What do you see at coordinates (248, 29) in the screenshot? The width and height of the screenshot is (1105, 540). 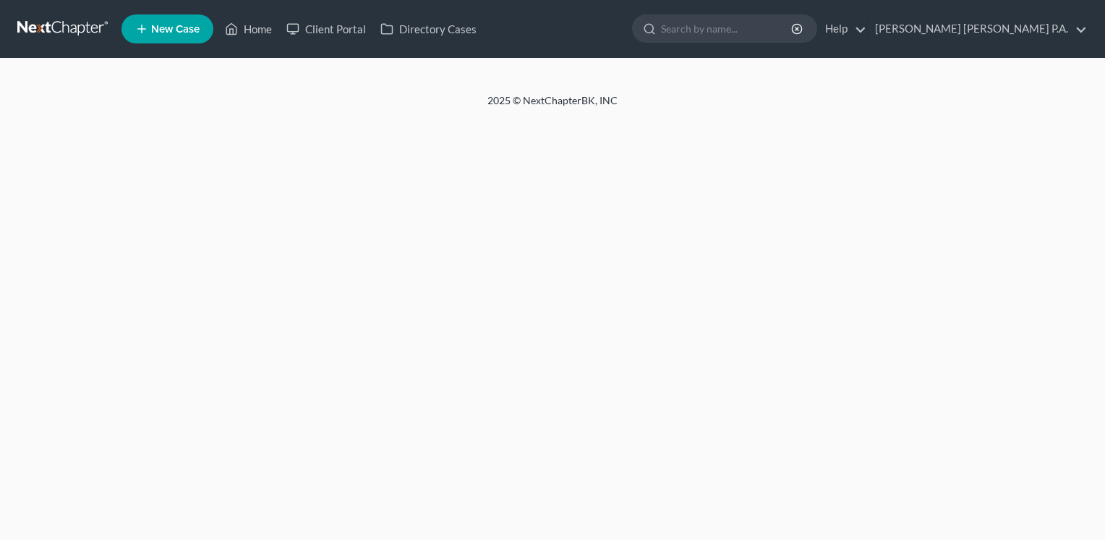 I see `a: Home` at bounding box center [248, 29].